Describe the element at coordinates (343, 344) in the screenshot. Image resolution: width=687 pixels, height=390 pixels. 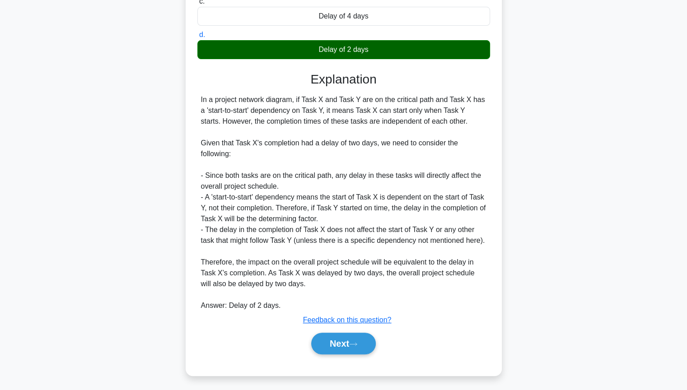
I see `button: Next` at that location.